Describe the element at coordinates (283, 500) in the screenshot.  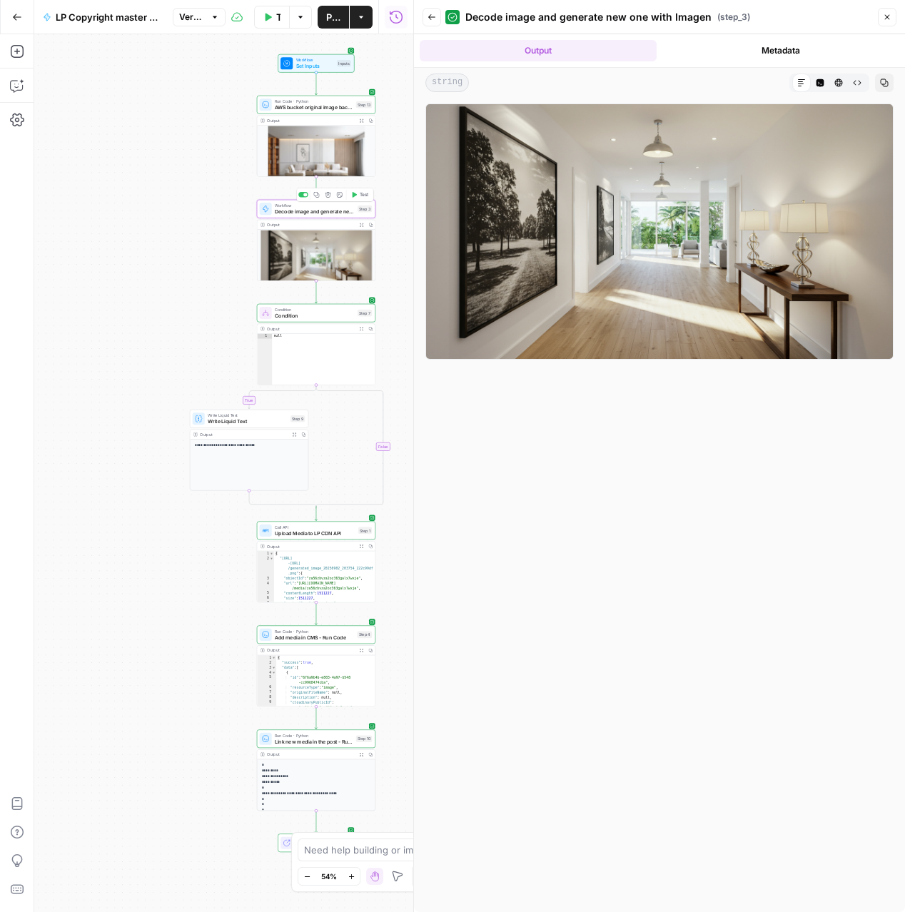
I see `g: Edge from step_9 to step_7-conditional-end` at that location.